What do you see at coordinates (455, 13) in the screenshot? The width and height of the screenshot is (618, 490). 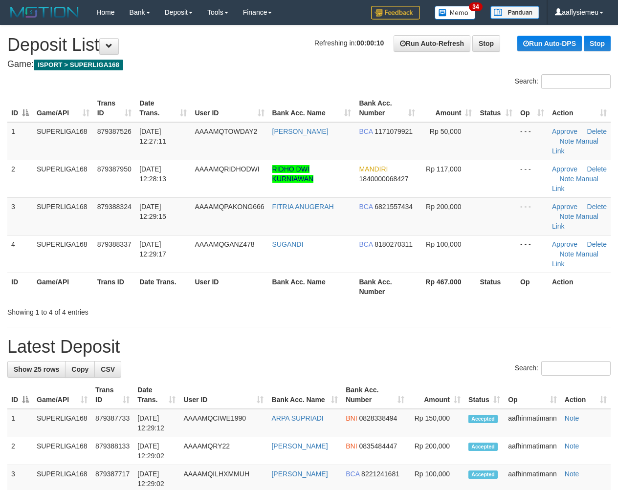 I see `img: Button%20Memo.svg` at bounding box center [455, 13].